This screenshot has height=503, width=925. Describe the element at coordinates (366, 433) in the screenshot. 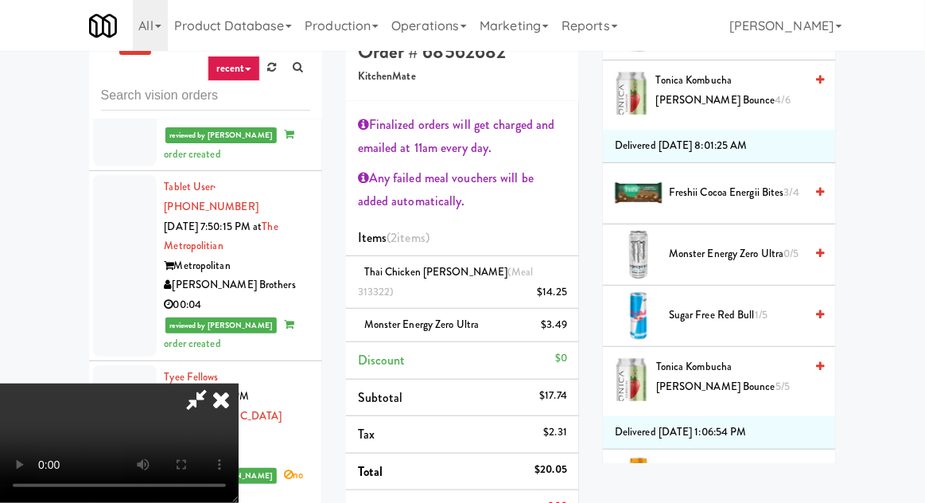

I see `span: Tax` at that location.